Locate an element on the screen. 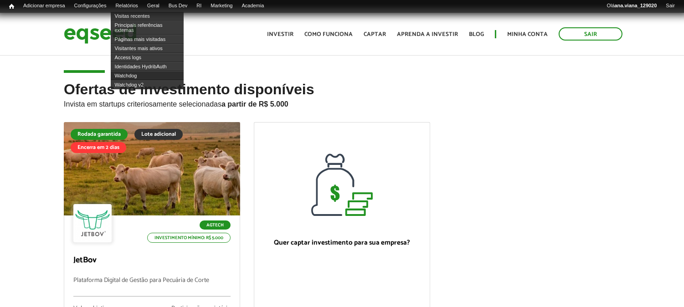 This screenshot has height=307, width=684. span: Início is located at coordinates (11, 6).